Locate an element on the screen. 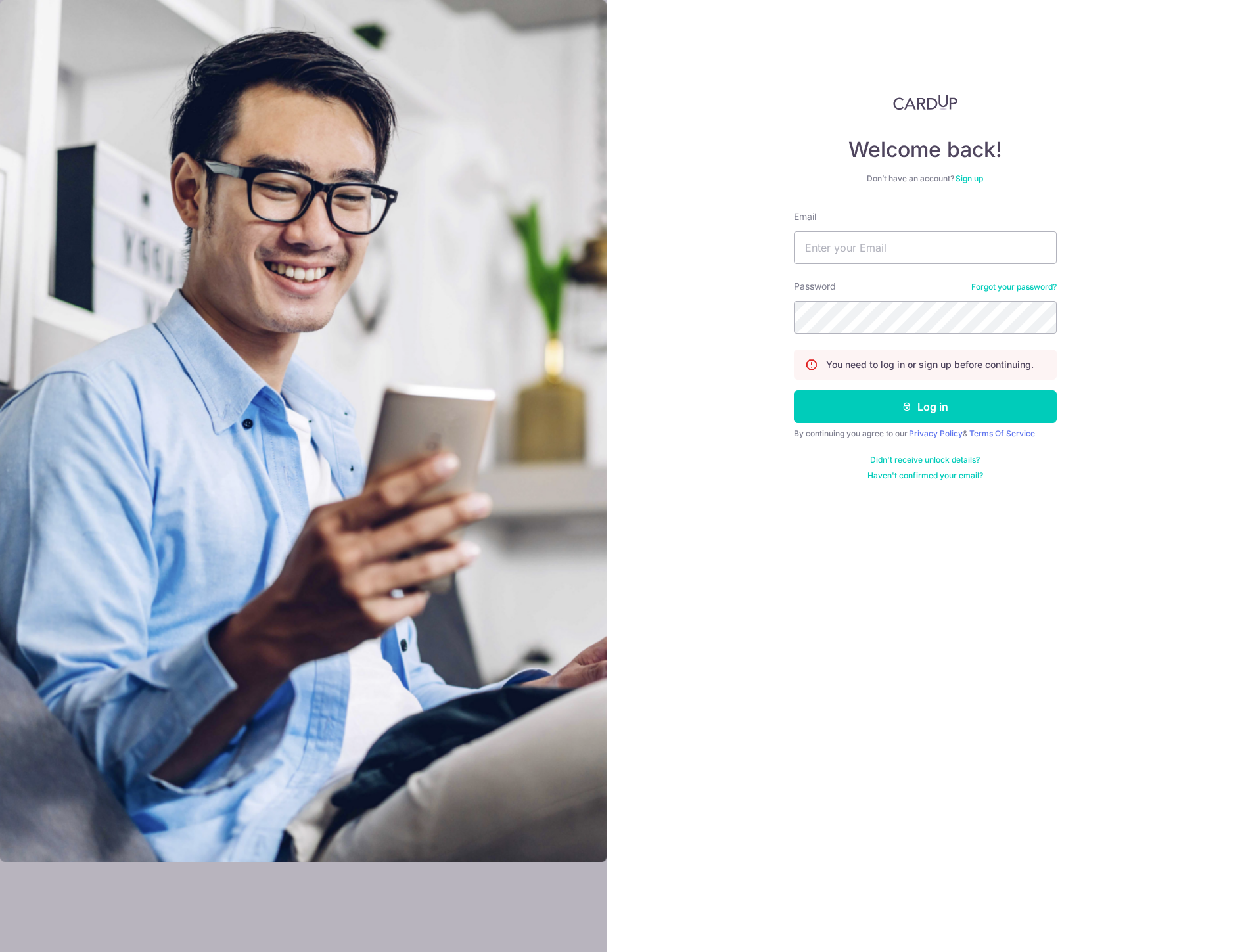 The height and width of the screenshot is (952, 1244). img: CardUp Logo is located at coordinates (926, 102).